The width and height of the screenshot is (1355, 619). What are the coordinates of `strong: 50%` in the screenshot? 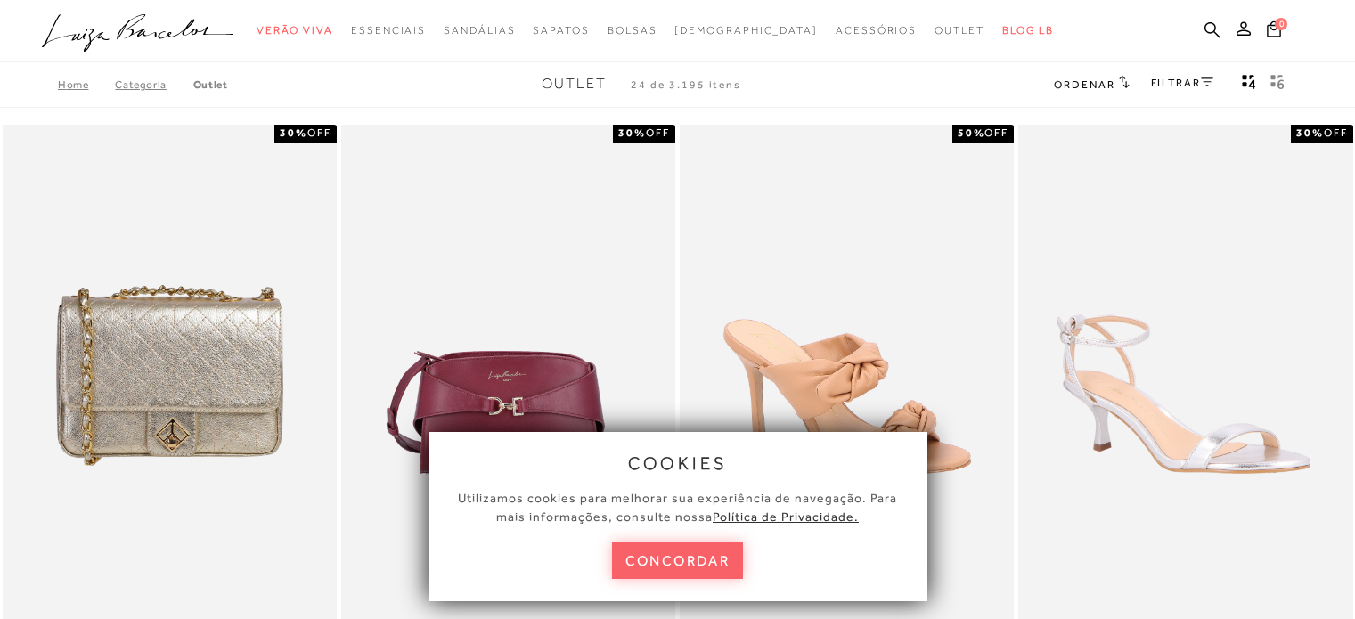 It's located at (971, 133).